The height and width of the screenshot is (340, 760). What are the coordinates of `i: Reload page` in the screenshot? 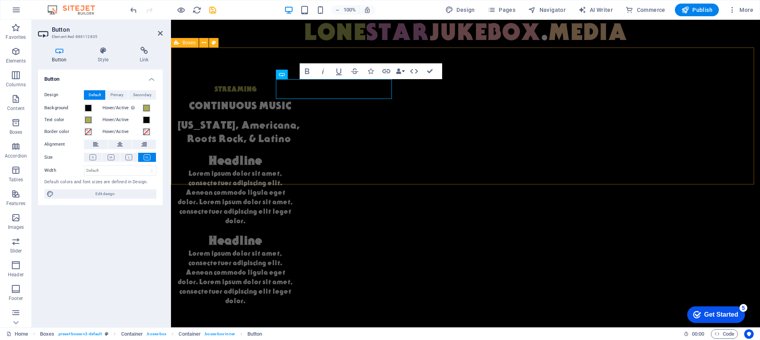 It's located at (197, 10).